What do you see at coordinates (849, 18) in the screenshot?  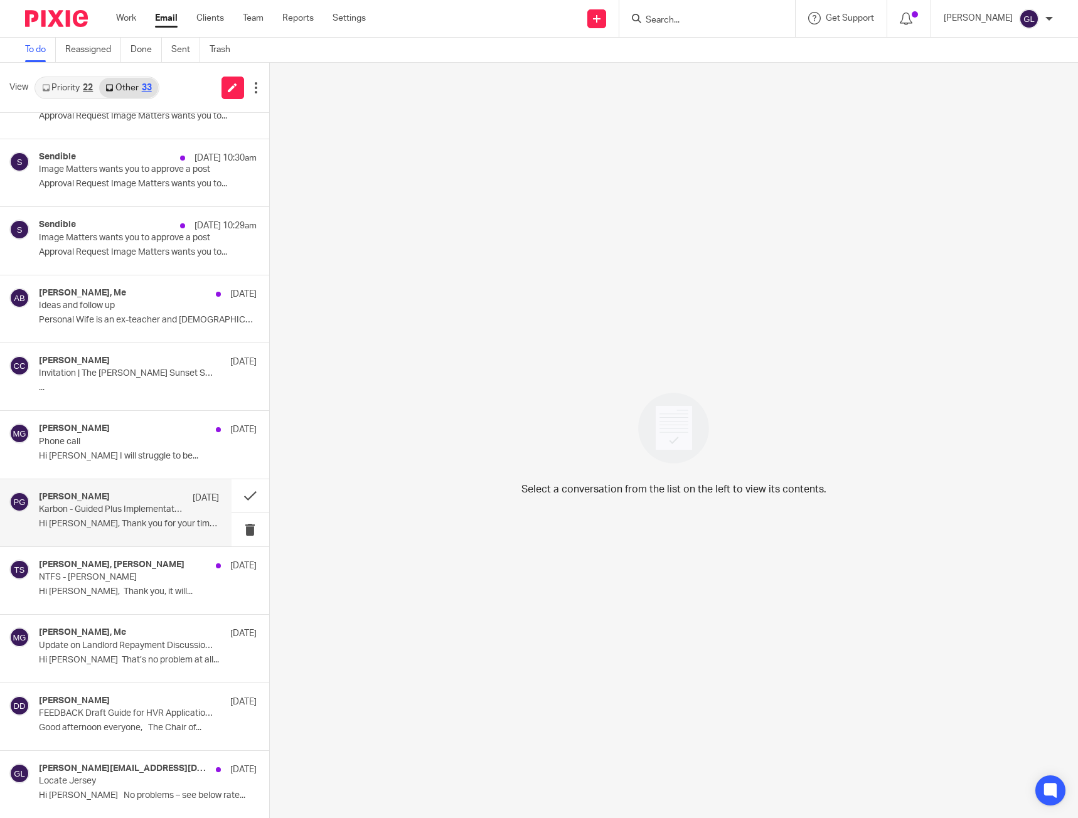 I see `span: Get Support` at bounding box center [849, 18].